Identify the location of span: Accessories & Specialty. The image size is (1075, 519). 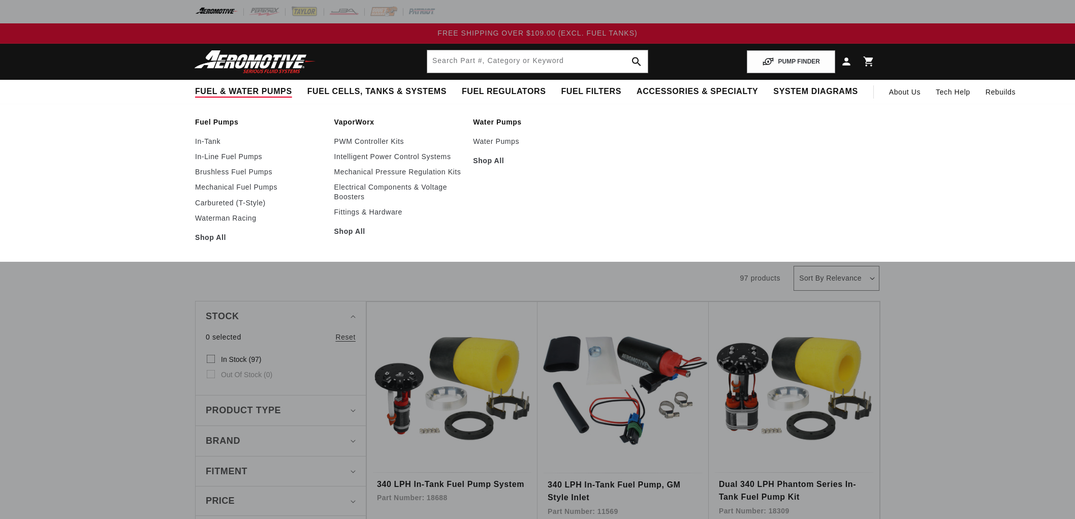
(697, 91).